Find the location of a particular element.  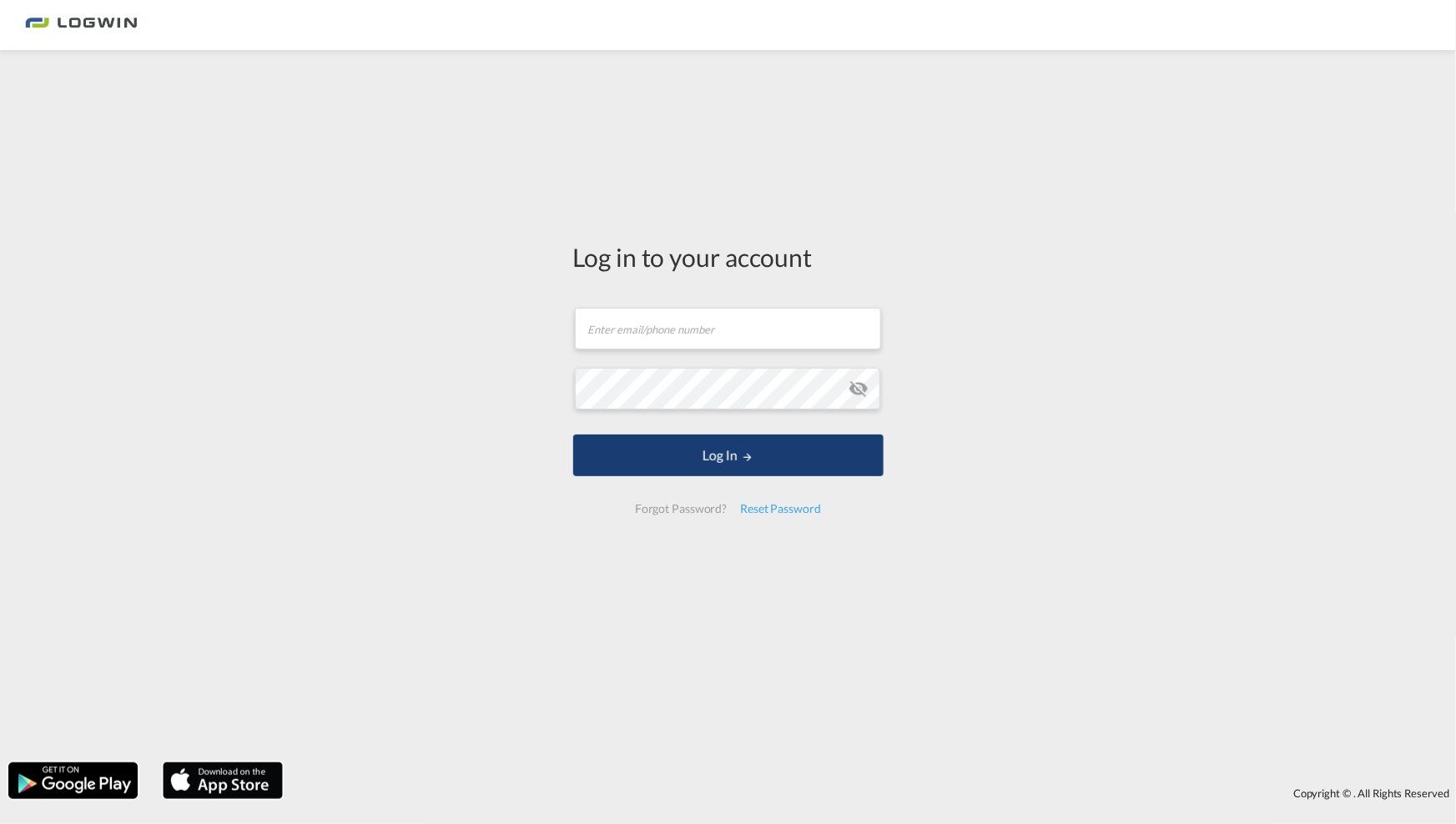

input: Enter email/phone number is located at coordinates (728, 329).